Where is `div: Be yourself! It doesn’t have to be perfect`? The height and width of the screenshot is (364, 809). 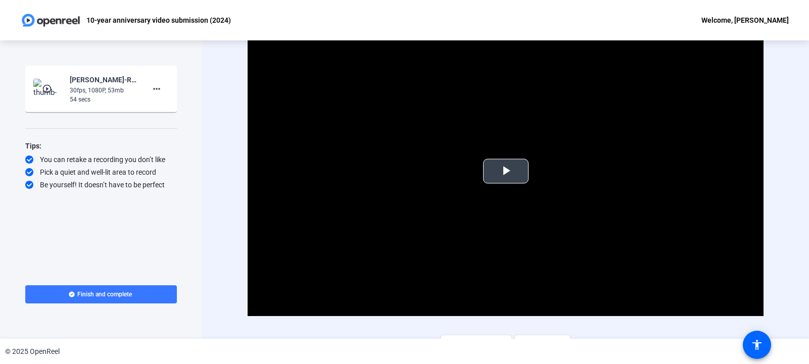 div: Be yourself! It doesn’t have to be perfect is located at coordinates (101, 185).